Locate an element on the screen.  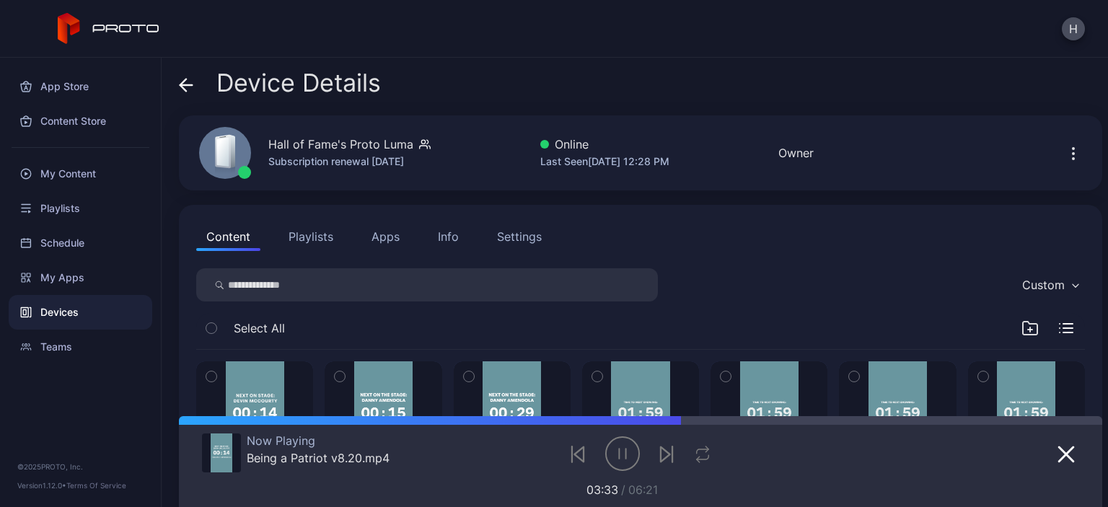
a: Devices is located at coordinates (80, 312).